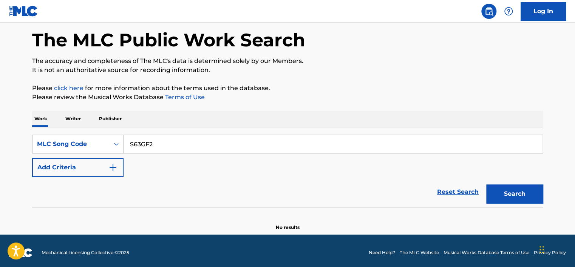 Image resolution: width=575 pixels, height=267 pixels. Describe the element at coordinates (556, 249) in the screenshot. I see `div: Chat Widget` at that location.